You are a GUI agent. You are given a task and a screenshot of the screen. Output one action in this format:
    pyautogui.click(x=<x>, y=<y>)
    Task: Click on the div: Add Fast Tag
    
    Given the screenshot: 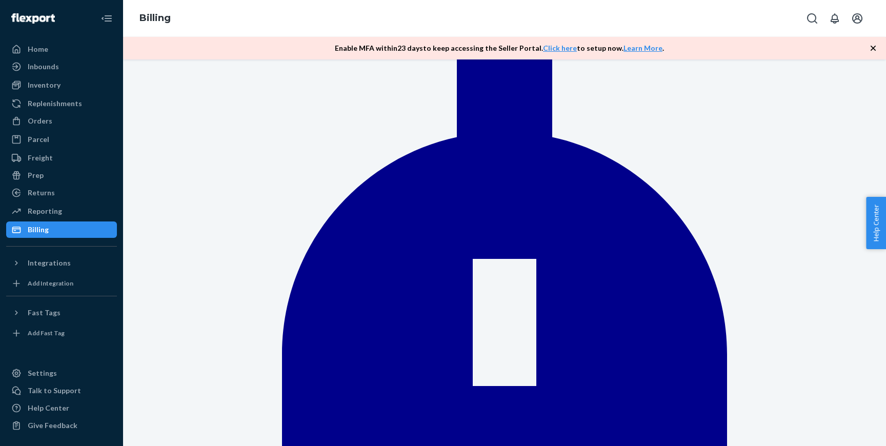 What is the action you would take?
    pyautogui.click(x=46, y=333)
    